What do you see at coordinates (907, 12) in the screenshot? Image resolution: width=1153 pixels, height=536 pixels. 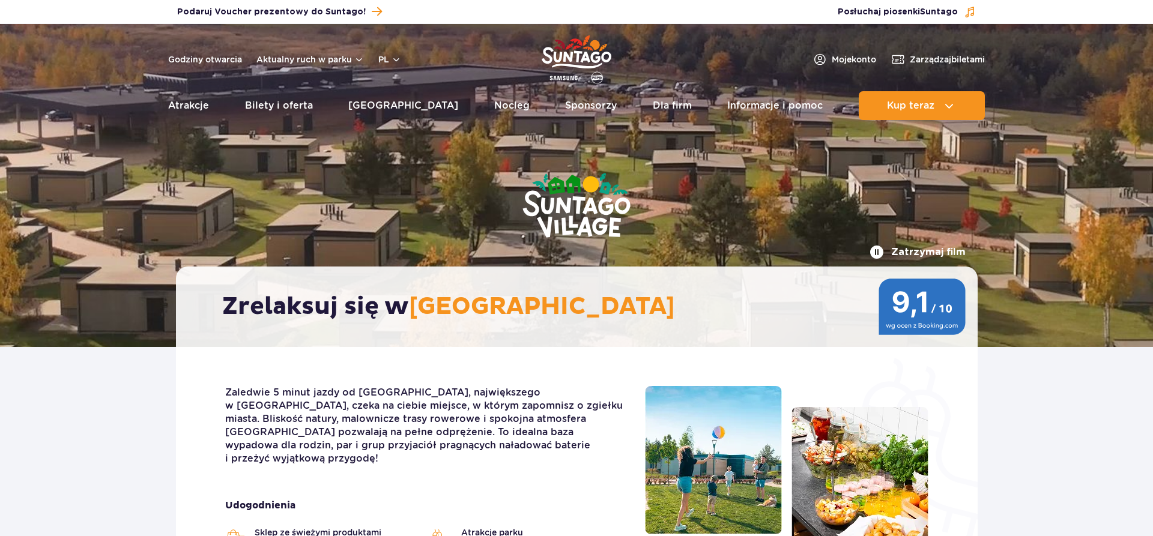 I see `button: Posłuchaj piosenkiSuntago` at bounding box center [907, 12].